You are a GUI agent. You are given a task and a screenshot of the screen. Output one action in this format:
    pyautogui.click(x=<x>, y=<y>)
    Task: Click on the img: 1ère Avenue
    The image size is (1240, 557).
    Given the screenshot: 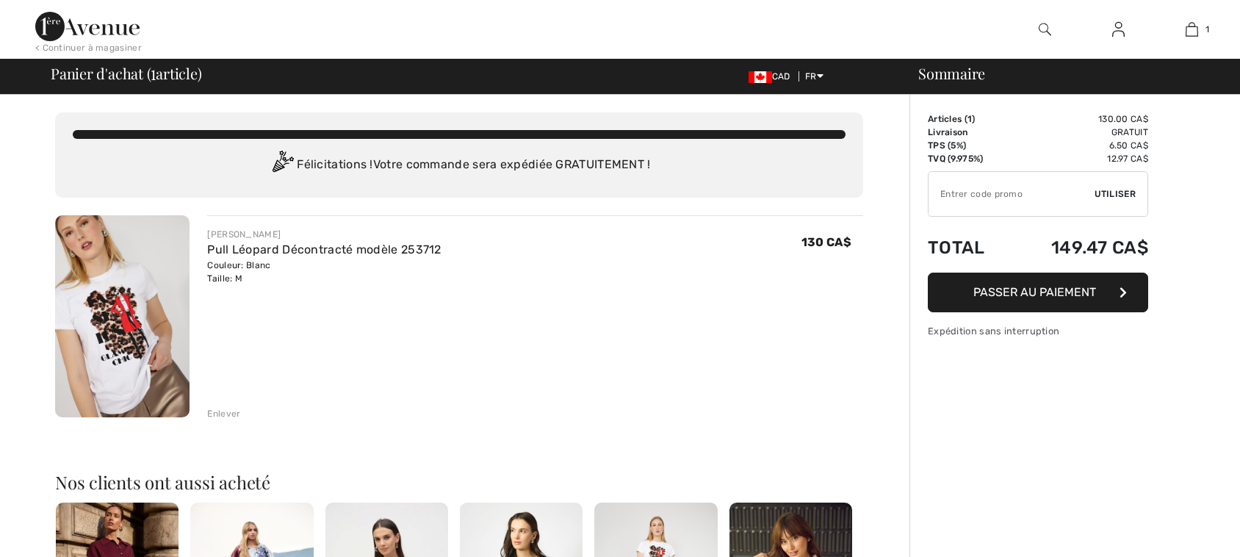 What is the action you would take?
    pyautogui.click(x=87, y=26)
    